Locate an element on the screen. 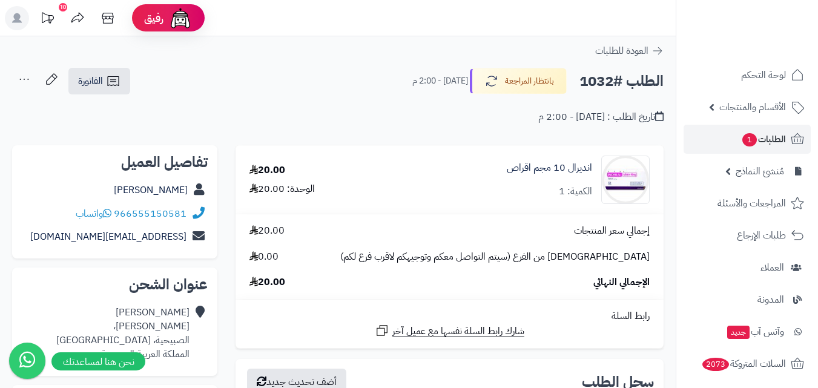  a: المراجعات والأسئلة is located at coordinates (747, 203).